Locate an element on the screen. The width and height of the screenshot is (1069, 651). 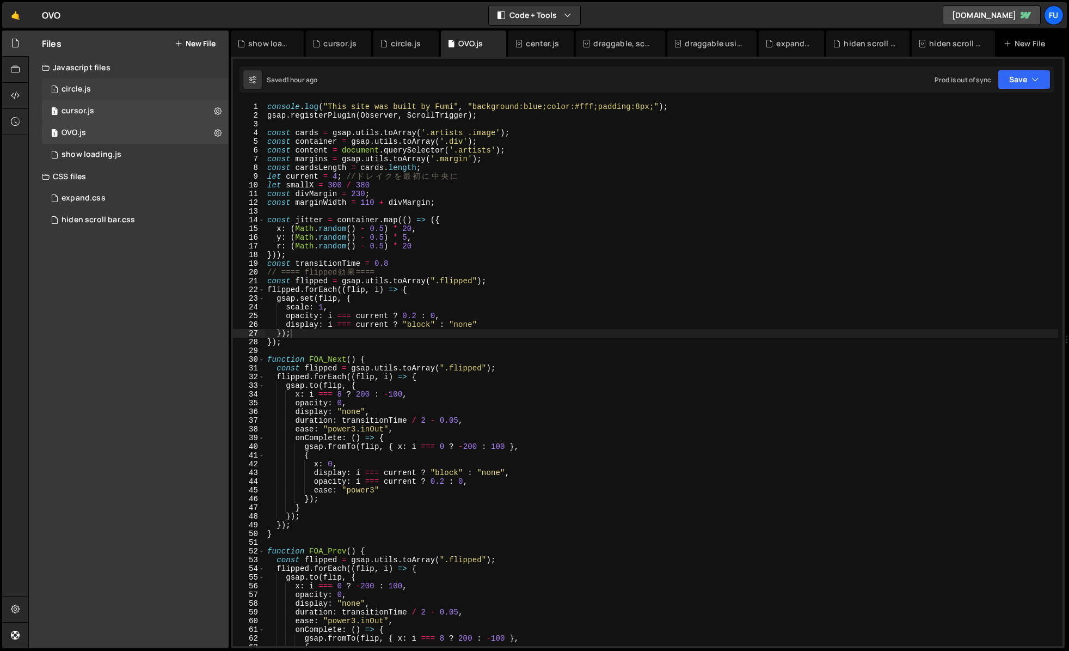
div: 32 is located at coordinates (249, 377).